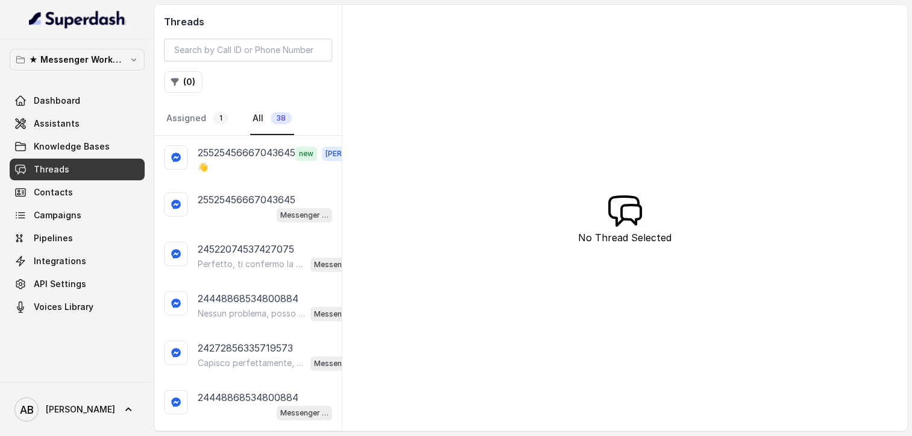  Describe the element at coordinates (51, 169) in the screenshot. I see `span: Threads` at that location.